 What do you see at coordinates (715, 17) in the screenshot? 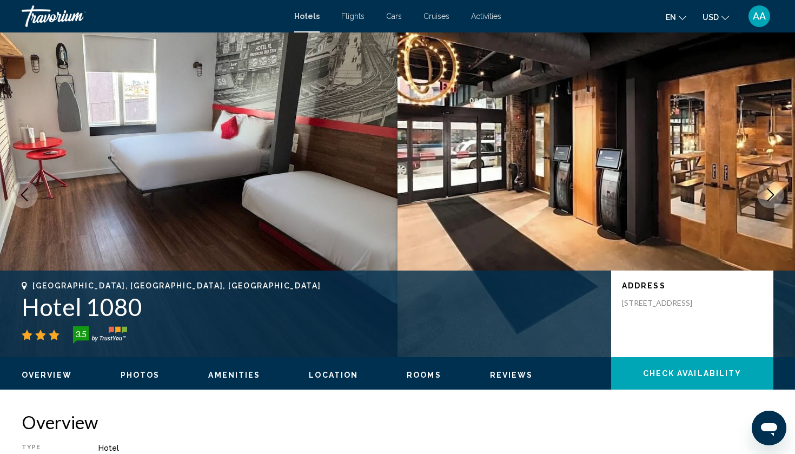
I see `button: Change currency` at bounding box center [715, 17].